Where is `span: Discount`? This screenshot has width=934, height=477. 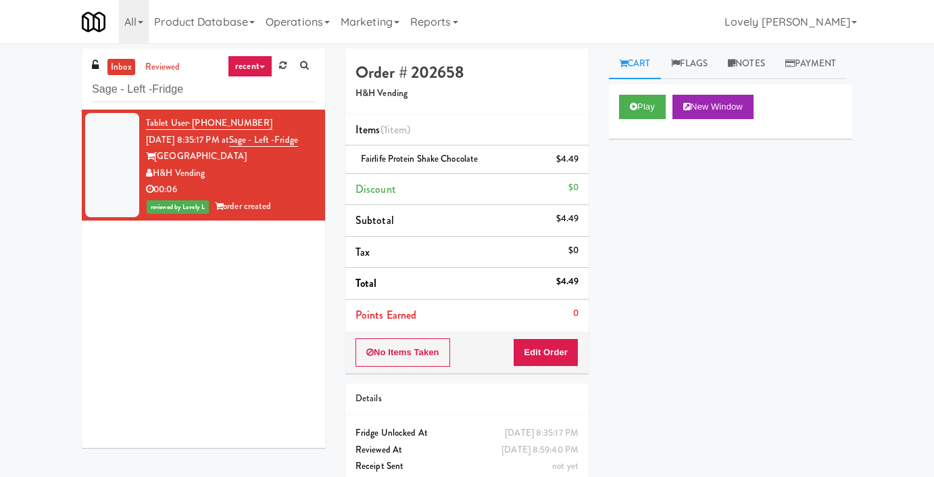 span: Discount is located at coordinates (376, 189).